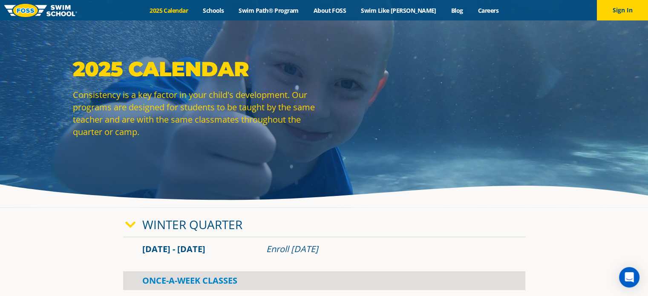 The height and width of the screenshot is (296, 648). What do you see at coordinates (161, 69) in the screenshot?
I see `strong: 2025 Calendar` at bounding box center [161, 69].